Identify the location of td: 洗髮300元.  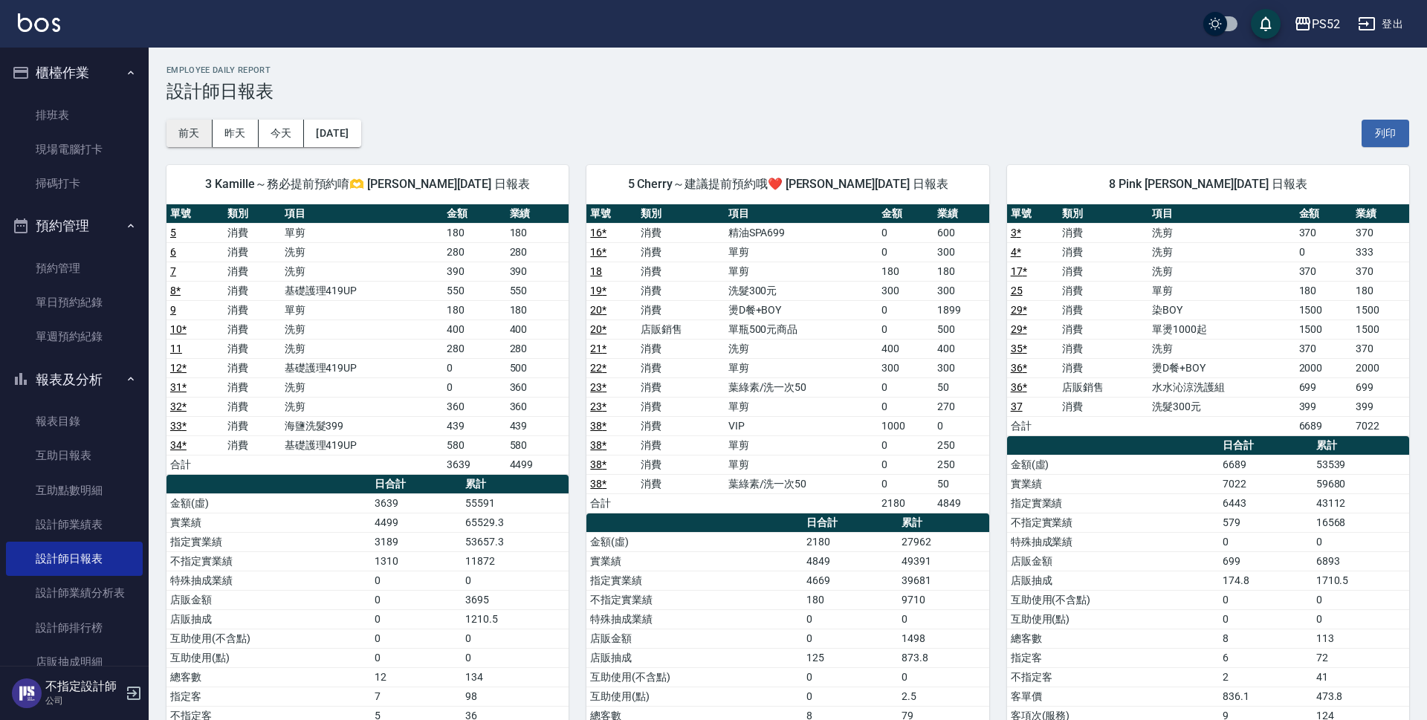
(801, 291).